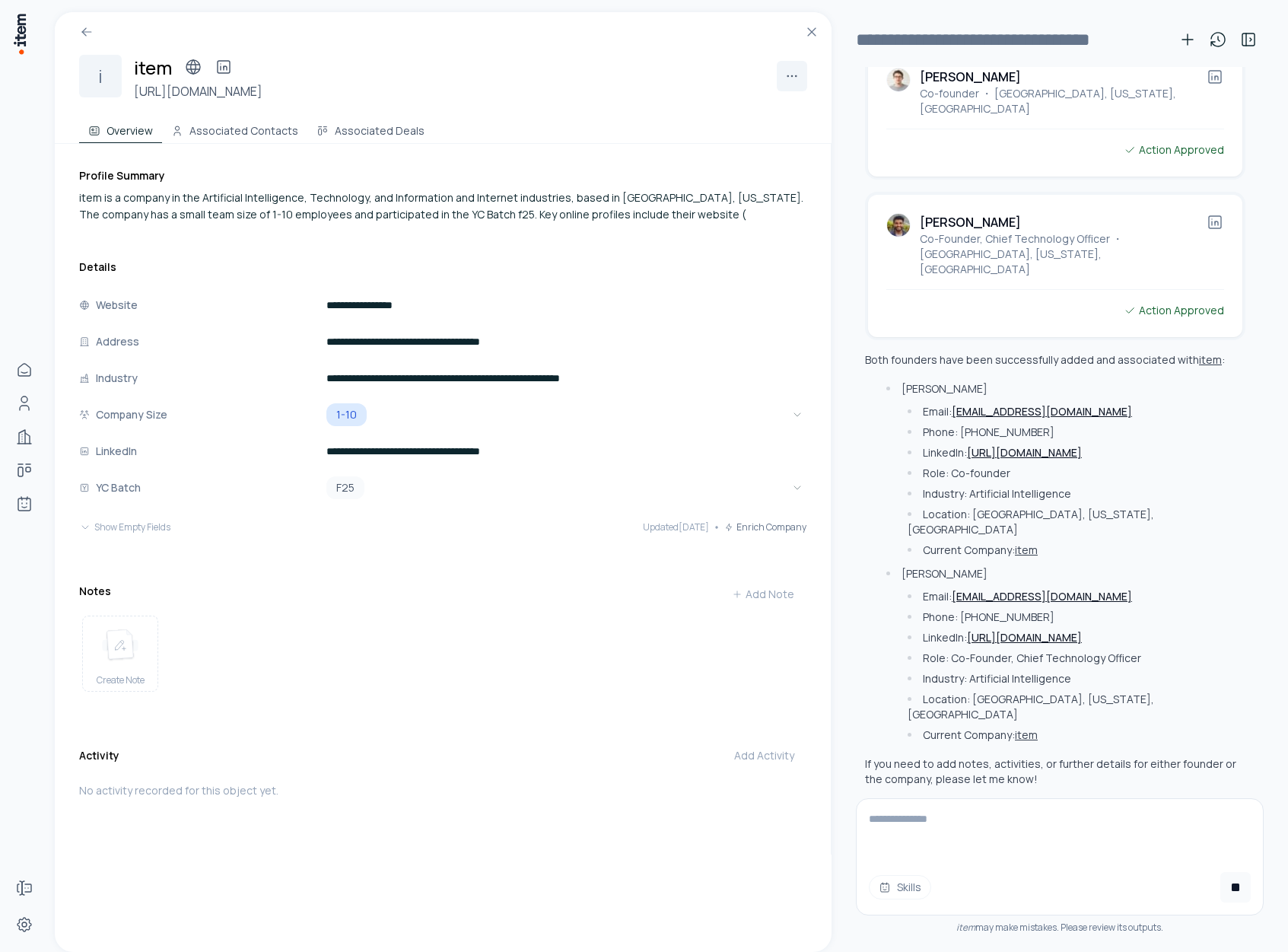 Image resolution: width=1288 pixels, height=952 pixels. Describe the element at coordinates (117, 378) in the screenshot. I see `p: Industry` at that location.